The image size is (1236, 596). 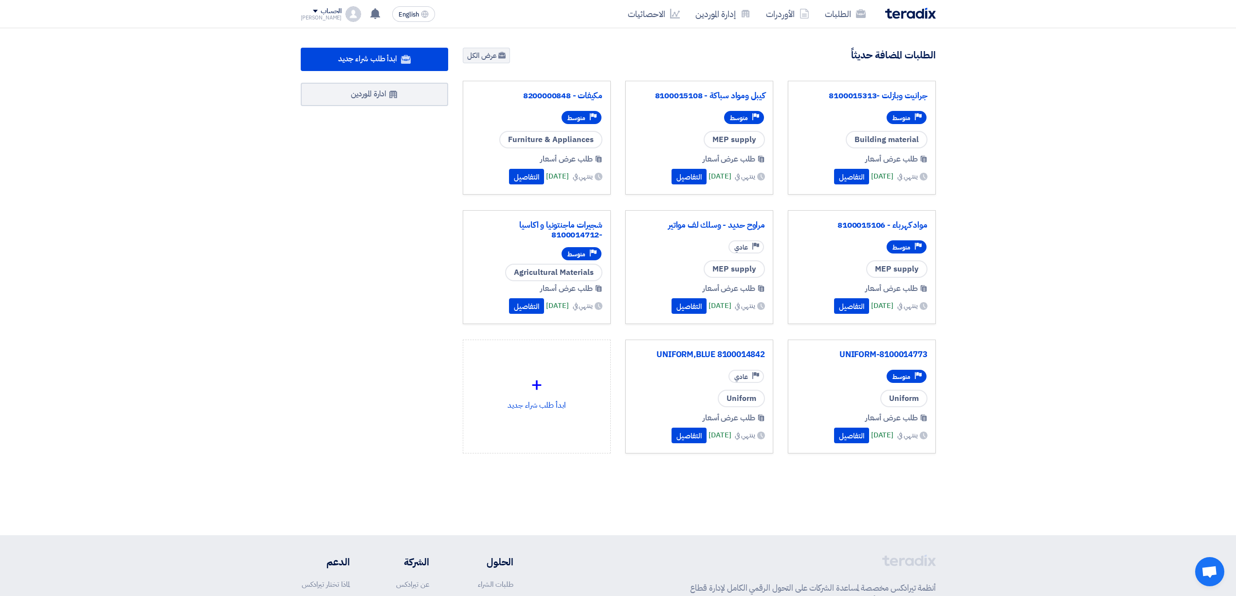 I want to click on a: طلبات الشراء, so click(x=495, y=584).